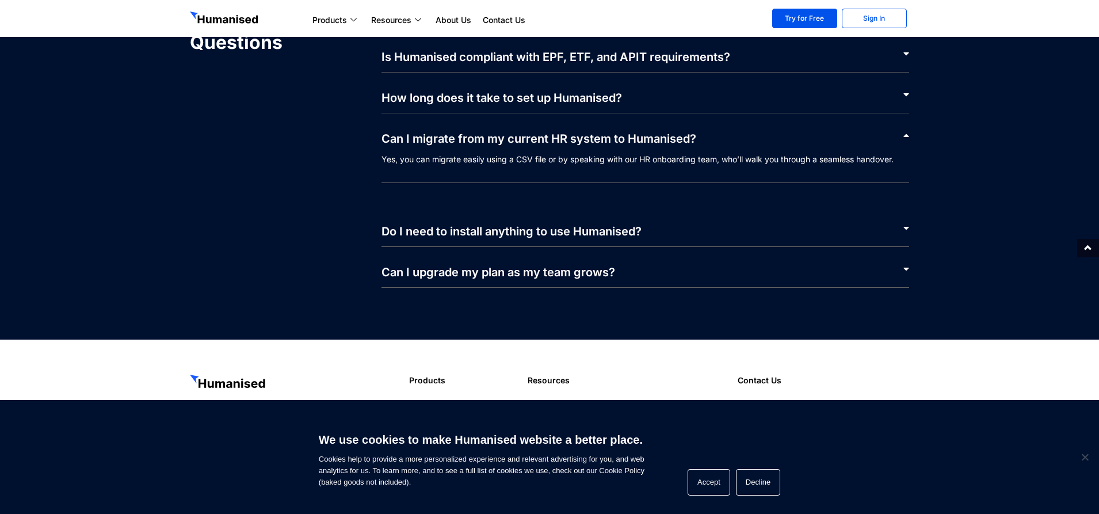 The width and height of the screenshot is (1099, 514). Describe the element at coordinates (804, 18) in the screenshot. I see `a: Try for Free` at that location.